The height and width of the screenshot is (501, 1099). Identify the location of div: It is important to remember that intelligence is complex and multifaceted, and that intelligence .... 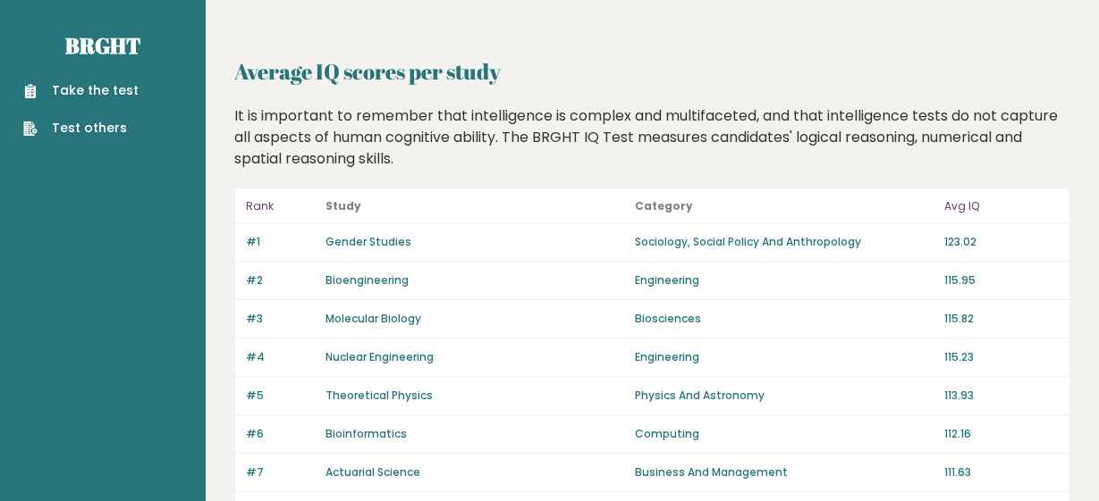
(653, 138).